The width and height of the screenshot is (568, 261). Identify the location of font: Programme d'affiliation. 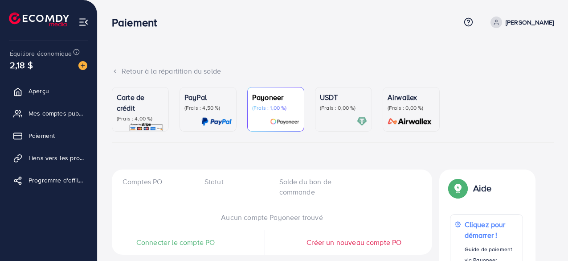
(62, 180).